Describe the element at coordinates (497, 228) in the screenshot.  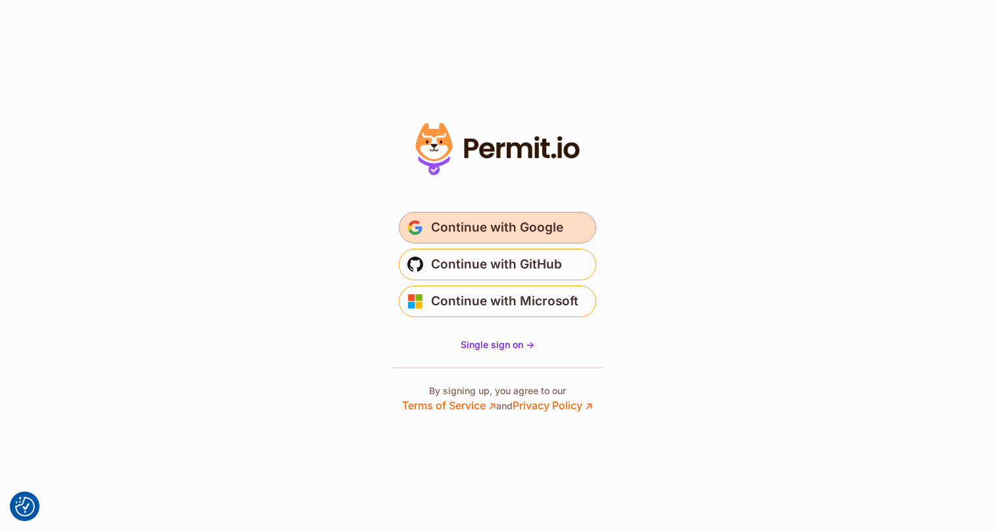
I see `span: Continue with Google` at that location.